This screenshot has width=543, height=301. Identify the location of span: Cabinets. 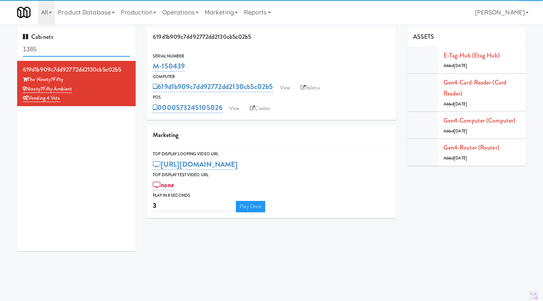
(38, 37).